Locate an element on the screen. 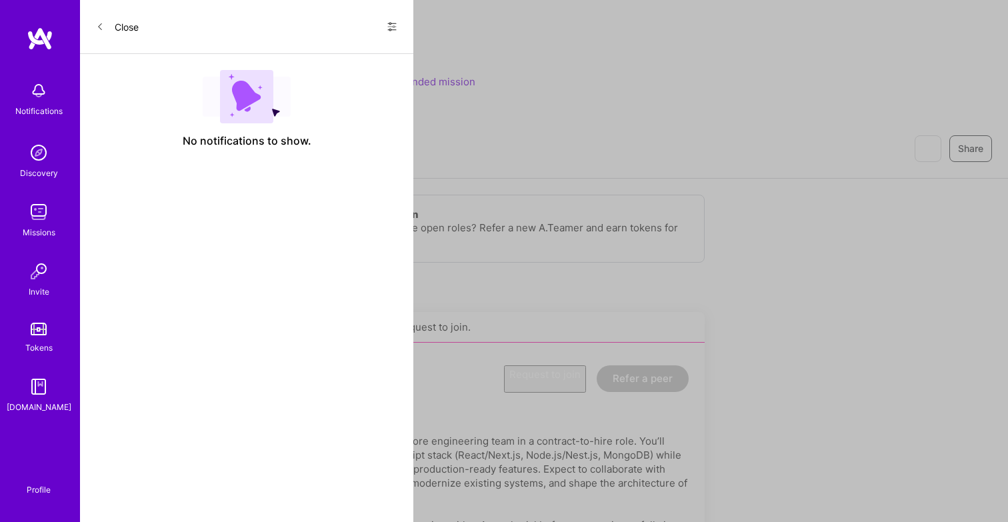 The height and width of the screenshot is (522, 1008). img: tokens is located at coordinates (39, 329).